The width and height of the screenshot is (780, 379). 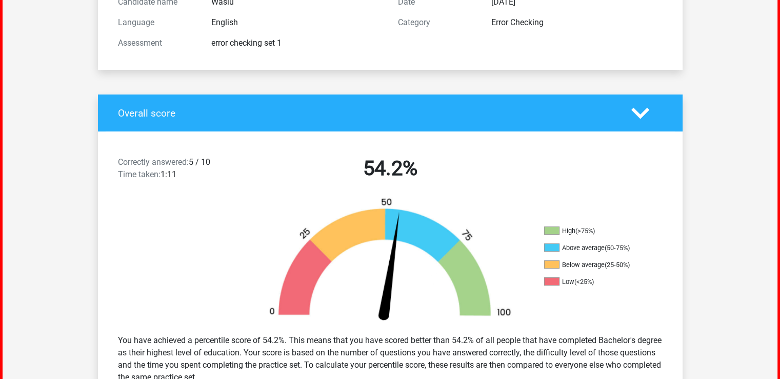 What do you see at coordinates (617, 247) in the screenshot?
I see `div: (50-75%)` at bounding box center [617, 247].